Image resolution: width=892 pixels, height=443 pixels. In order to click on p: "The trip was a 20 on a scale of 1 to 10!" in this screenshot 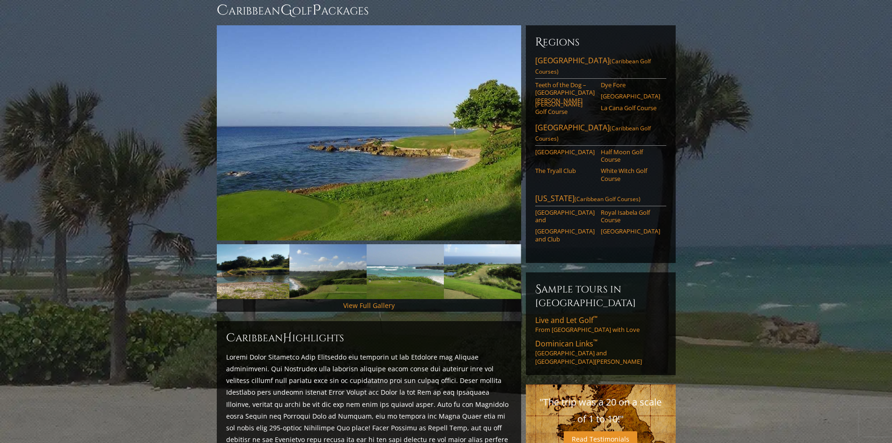, I will do `click(601, 410)`.